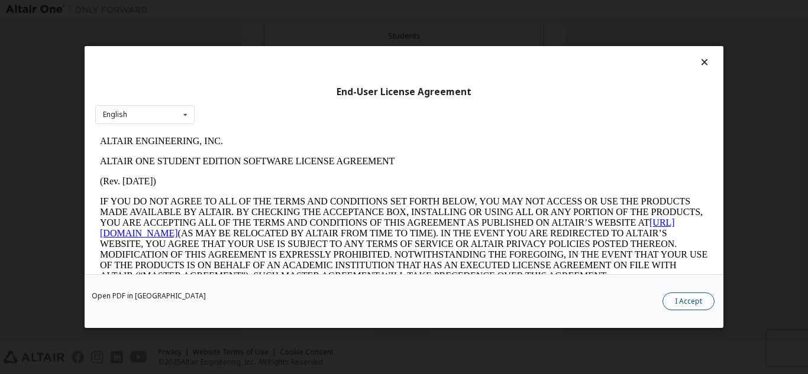 This screenshot has height=374, width=808. Describe the element at coordinates (689, 302) in the screenshot. I see `button: I Accept` at that location.